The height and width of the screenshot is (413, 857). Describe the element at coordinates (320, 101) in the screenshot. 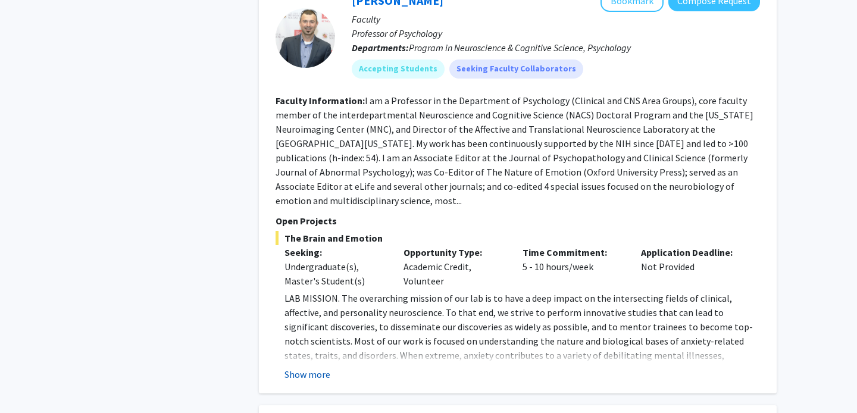

I see `b: Faculty Information:` at that location.